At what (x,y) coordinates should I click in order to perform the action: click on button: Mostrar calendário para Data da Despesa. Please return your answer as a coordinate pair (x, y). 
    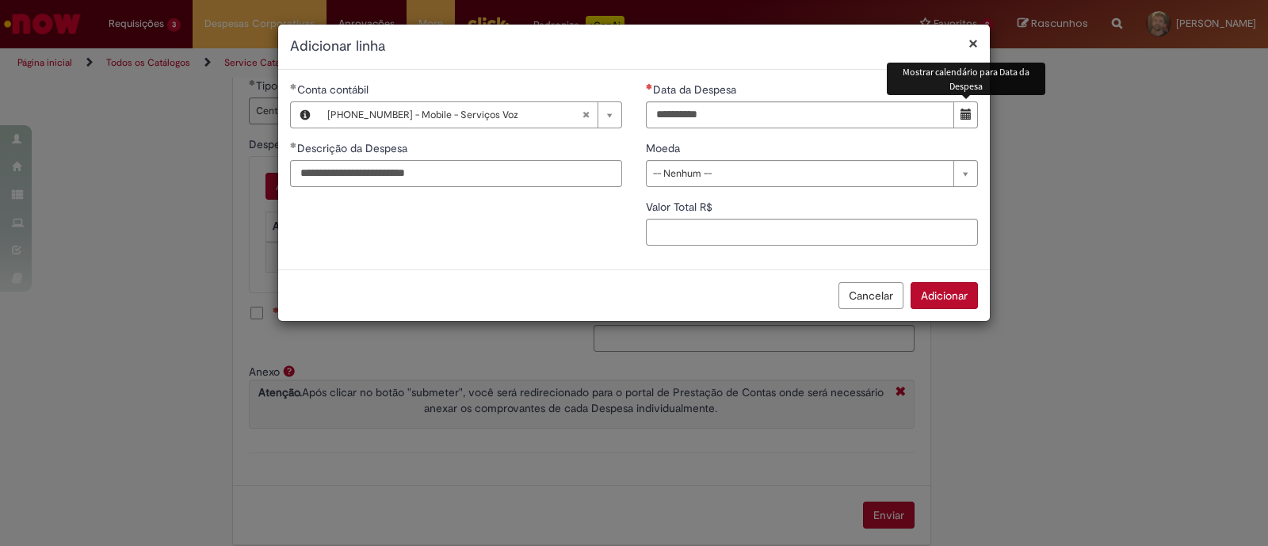
    Looking at the image, I should click on (965, 115).